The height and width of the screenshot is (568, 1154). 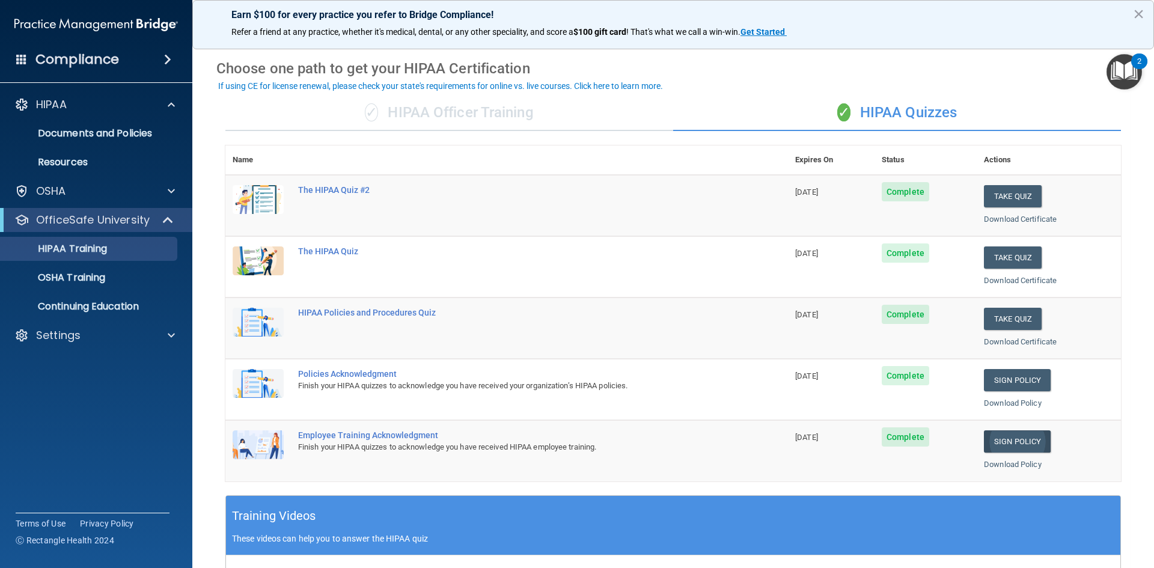 I want to click on p: OfficeSafe University, so click(x=93, y=220).